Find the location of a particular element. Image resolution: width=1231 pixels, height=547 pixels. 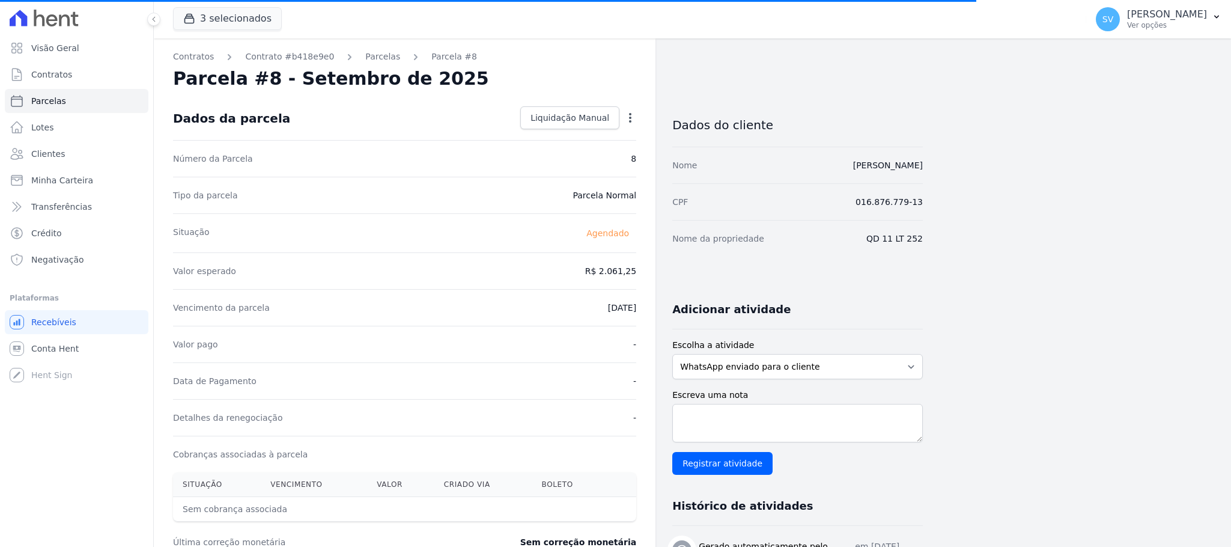

a: Visão Geral is located at coordinates (76, 48).